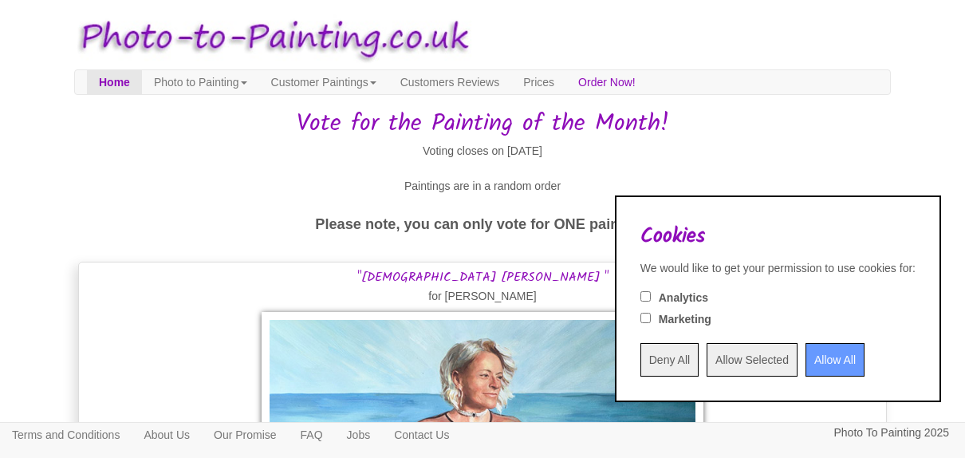 This screenshot has width=965, height=458. Describe the element at coordinates (778, 236) in the screenshot. I see `h2: Cookies` at that location.